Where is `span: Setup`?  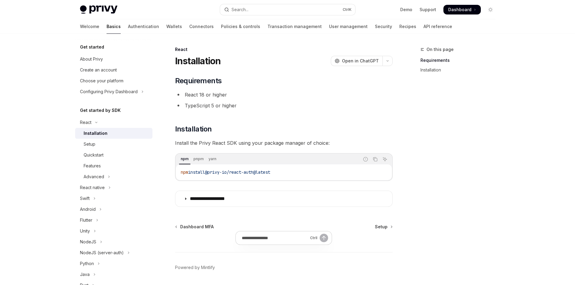
span: Setup is located at coordinates (381, 227).